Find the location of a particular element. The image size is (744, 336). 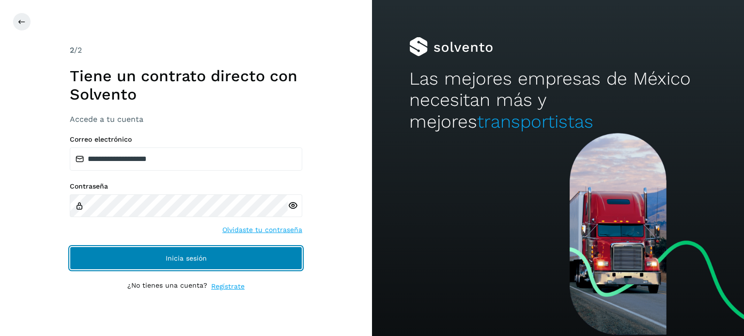

a: Olvidaste tu contraseña is located at coordinates (262, 230).